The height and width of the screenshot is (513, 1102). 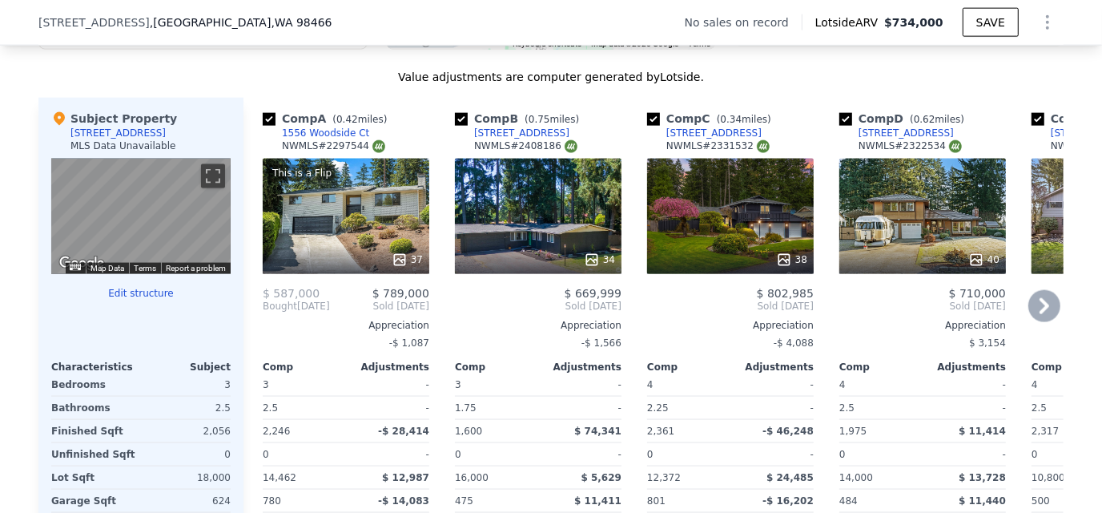 I want to click on img: Google, so click(x=82, y=264).